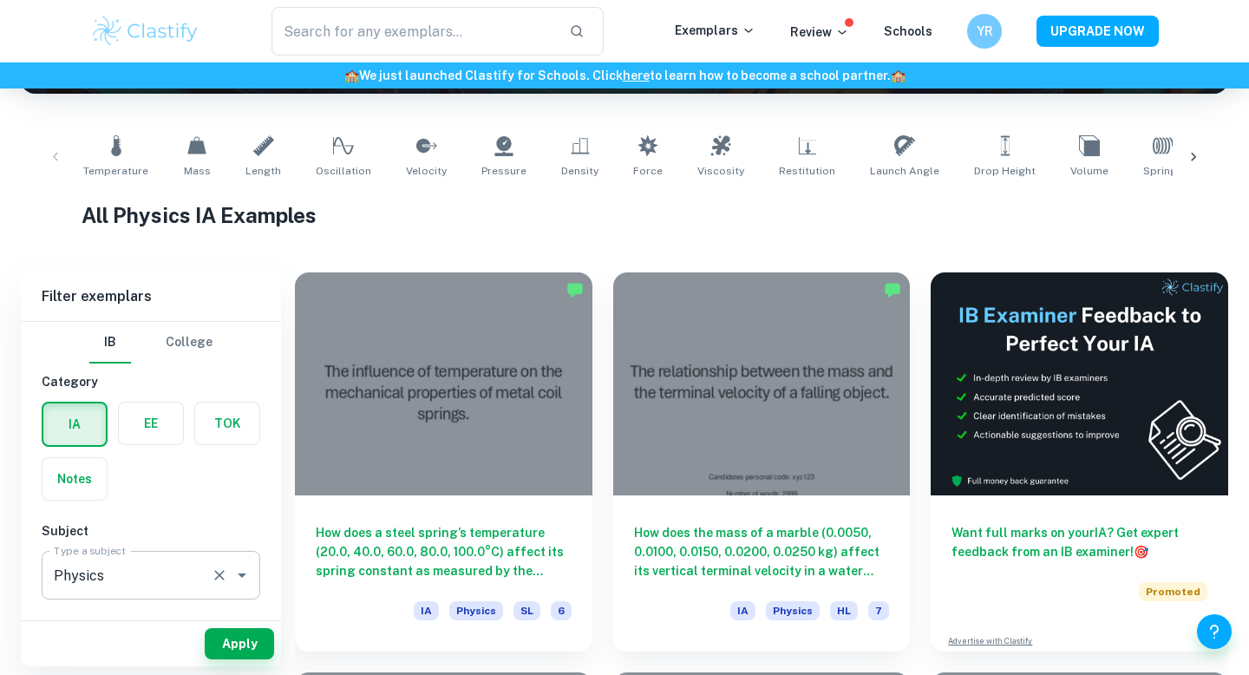  Describe the element at coordinates (1173, 592) in the screenshot. I see `span: Promoted` at that location.